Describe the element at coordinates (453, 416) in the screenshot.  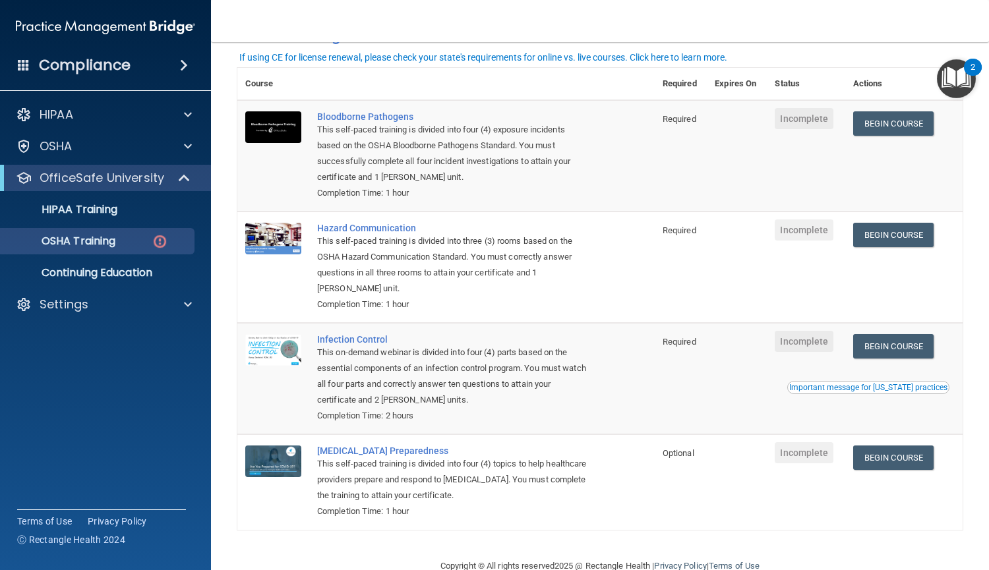
I see `div: Completion Time: 2 hours` at that location.